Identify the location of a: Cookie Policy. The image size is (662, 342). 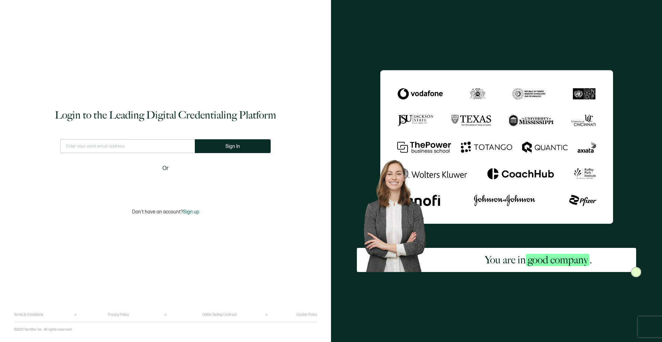
(307, 315).